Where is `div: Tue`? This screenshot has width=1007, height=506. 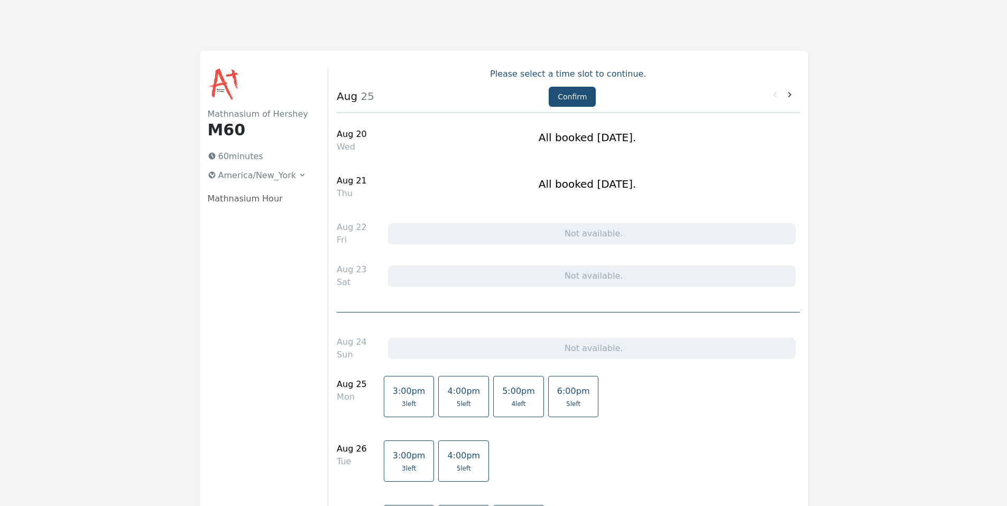
div: Tue is located at coordinates (351, 461).